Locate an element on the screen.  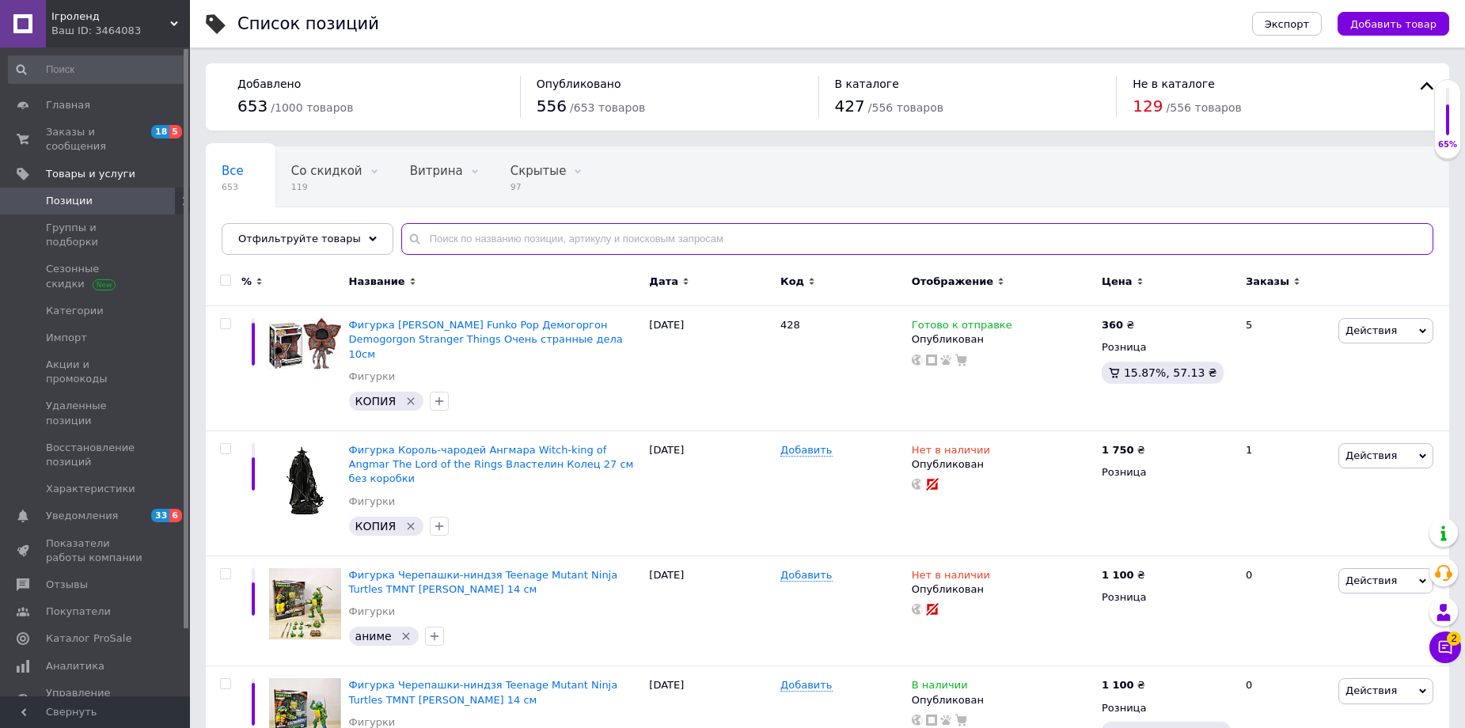
span: Код is located at coordinates (792, 282).